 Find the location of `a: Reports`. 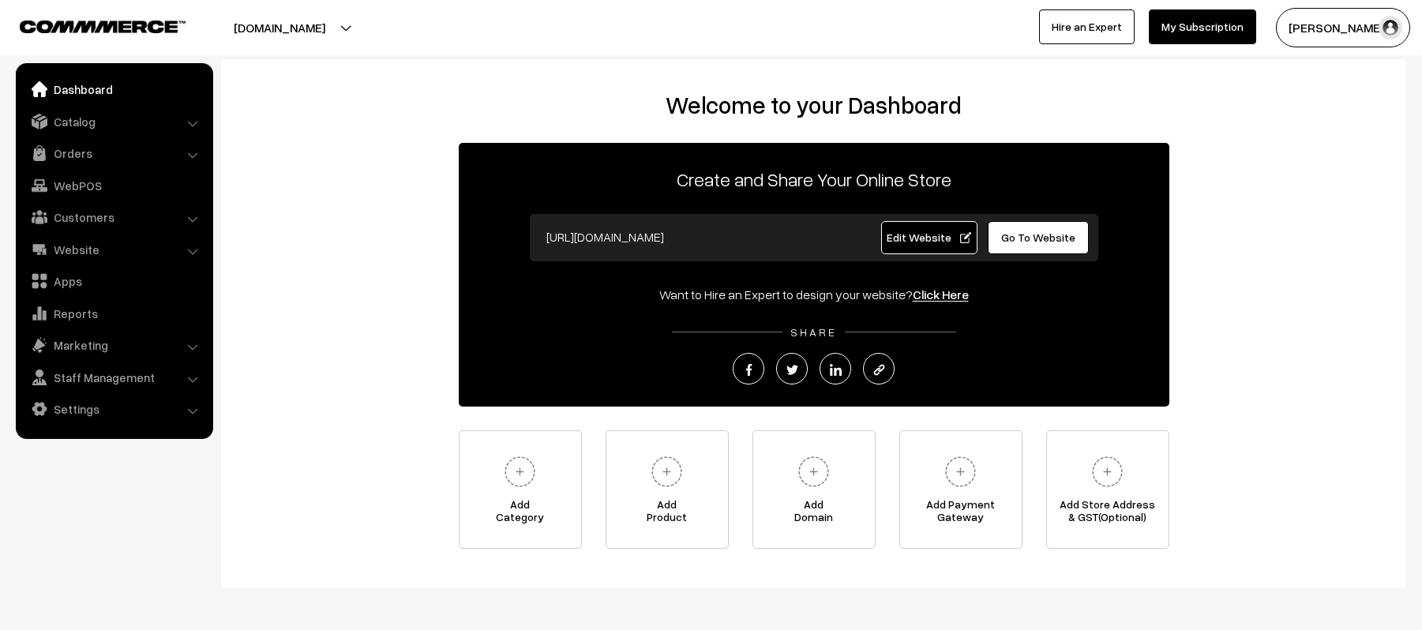

a: Reports is located at coordinates (114, 313).